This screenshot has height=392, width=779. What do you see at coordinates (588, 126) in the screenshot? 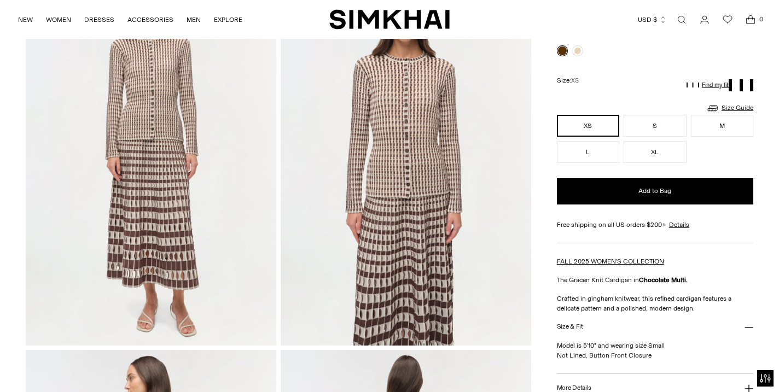
I see `button: XS` at bounding box center [588, 126].